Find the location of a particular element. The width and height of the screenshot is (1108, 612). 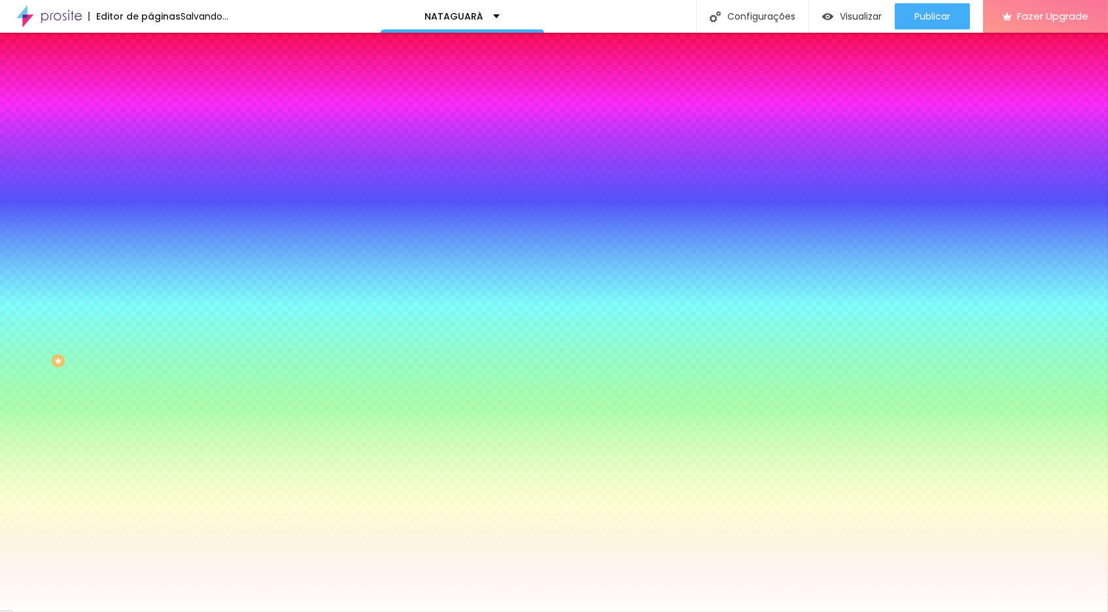

img: view-1.svg is located at coordinates (828, 16).